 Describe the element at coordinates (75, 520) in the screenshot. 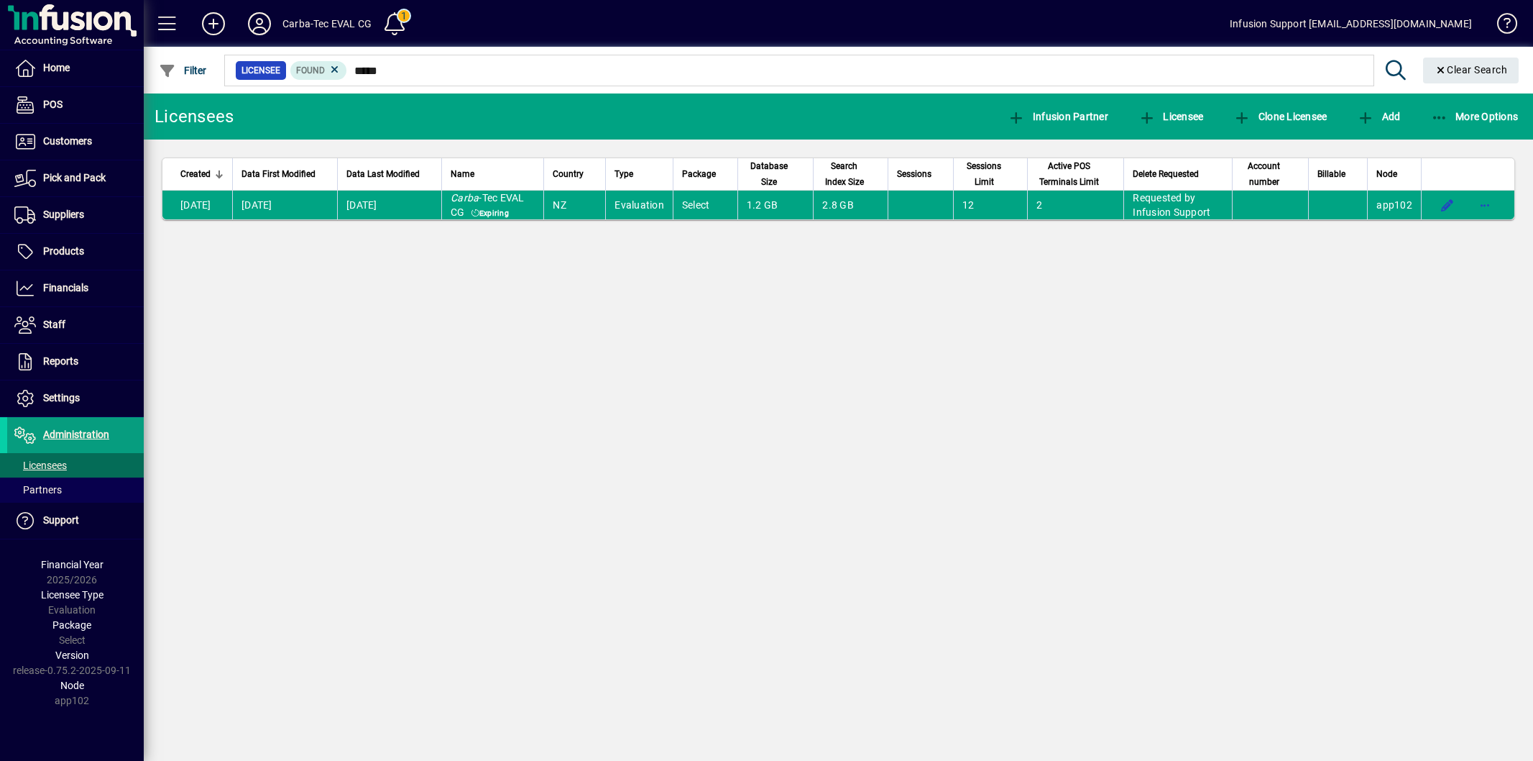

I see `a: Support` at that location.